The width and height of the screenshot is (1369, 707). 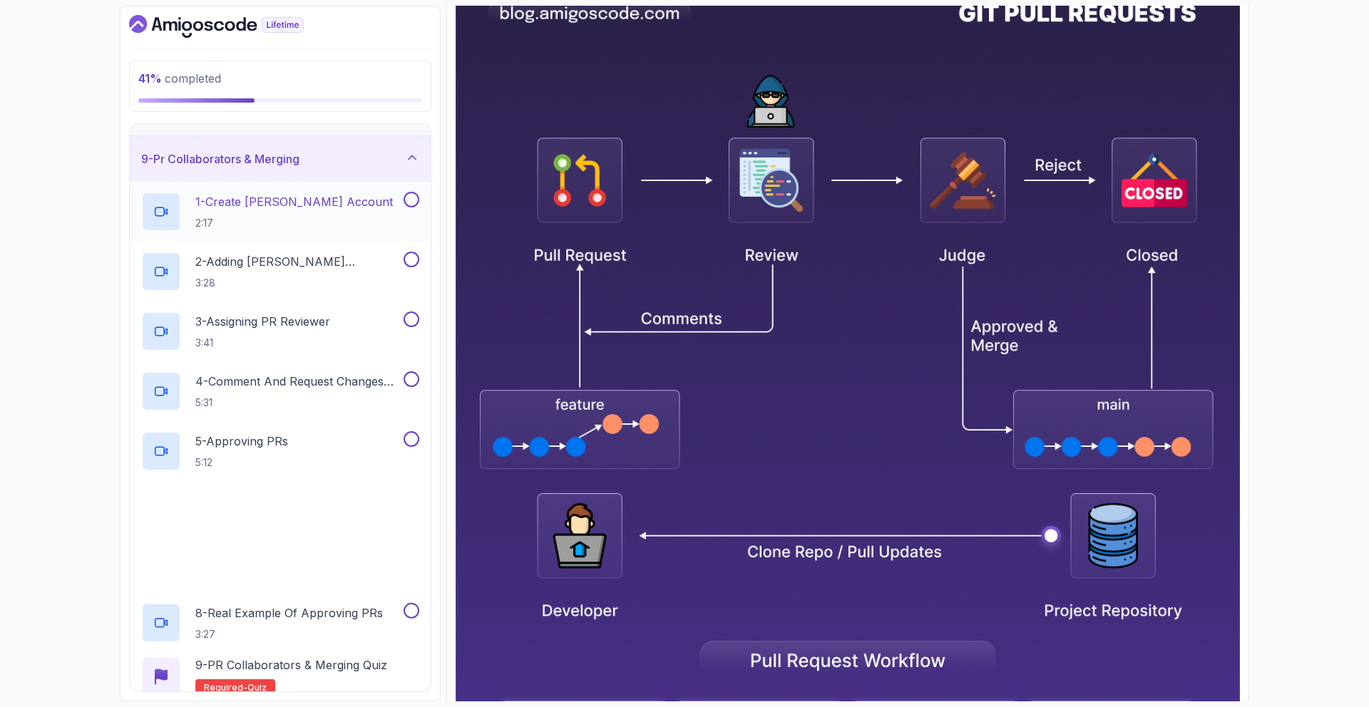 What do you see at coordinates (298, 403) in the screenshot?
I see `p: 5:31` at bounding box center [298, 403].